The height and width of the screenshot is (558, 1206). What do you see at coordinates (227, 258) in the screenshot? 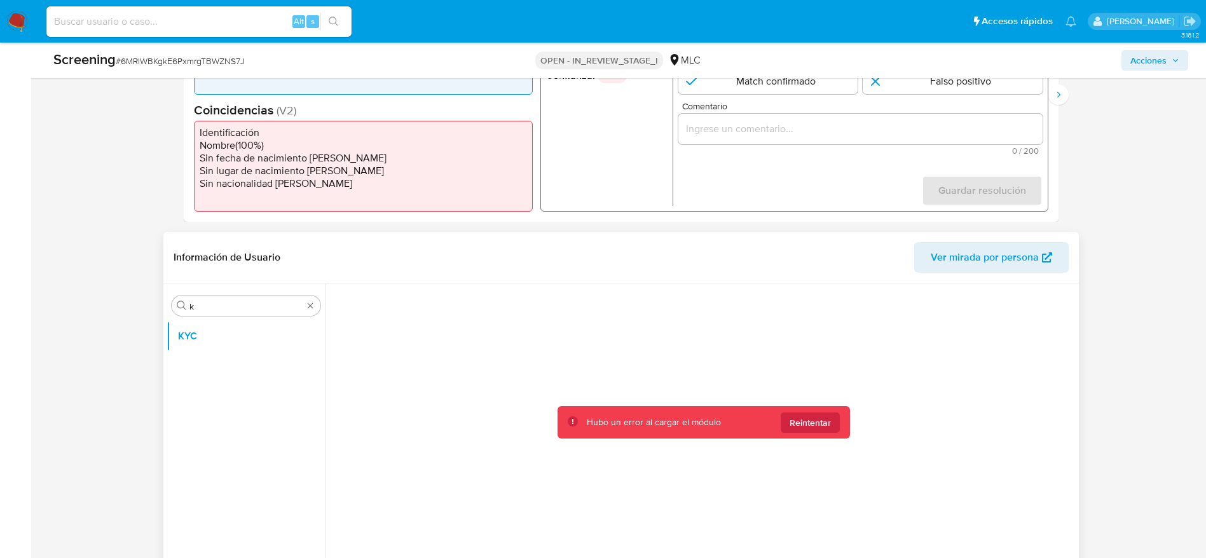
I see `h1: Información de Usuario` at bounding box center [227, 258].